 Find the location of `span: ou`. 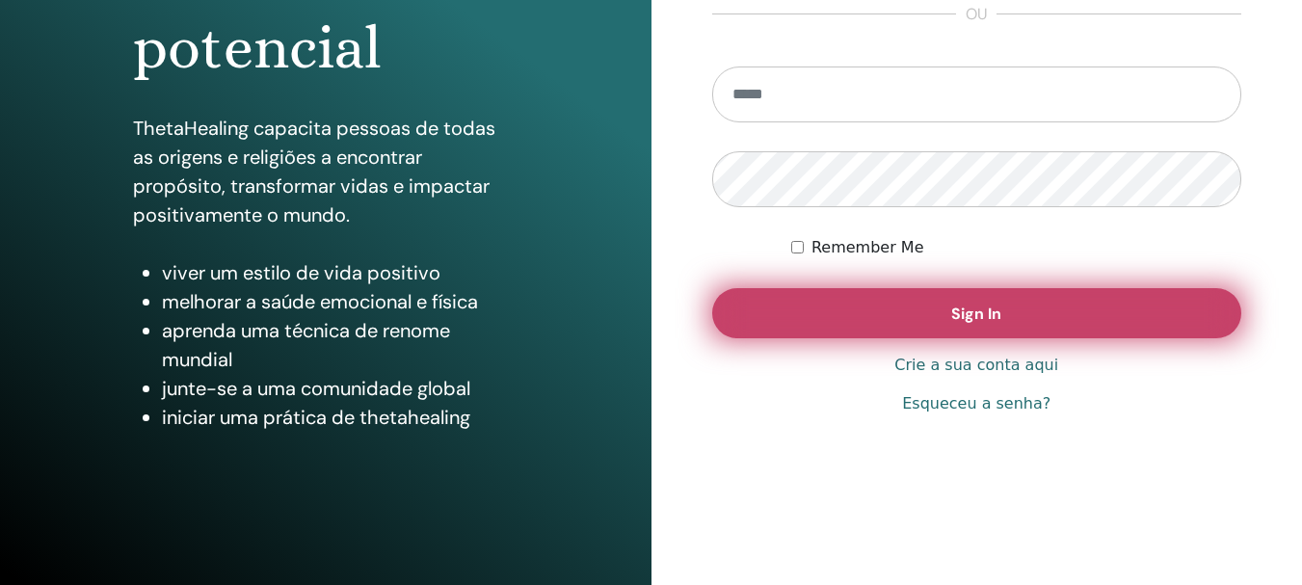

span: ou is located at coordinates (976, 14).